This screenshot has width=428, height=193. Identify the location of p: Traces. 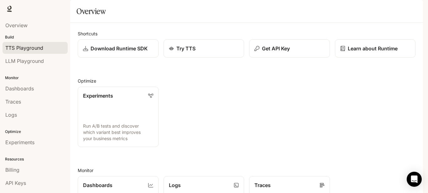
(262, 185).